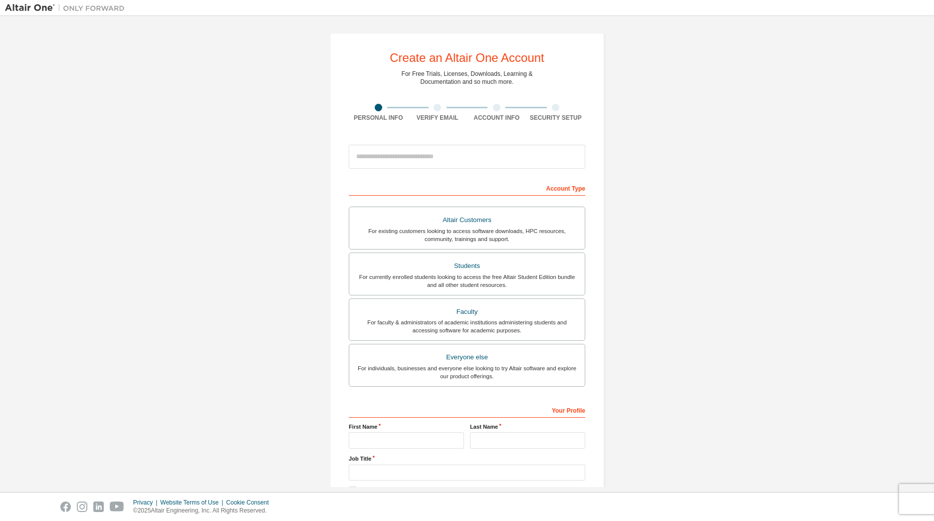 This screenshot has height=521, width=934. What do you see at coordinates (67, 8) in the screenshot?
I see `img: Altair One` at bounding box center [67, 8].